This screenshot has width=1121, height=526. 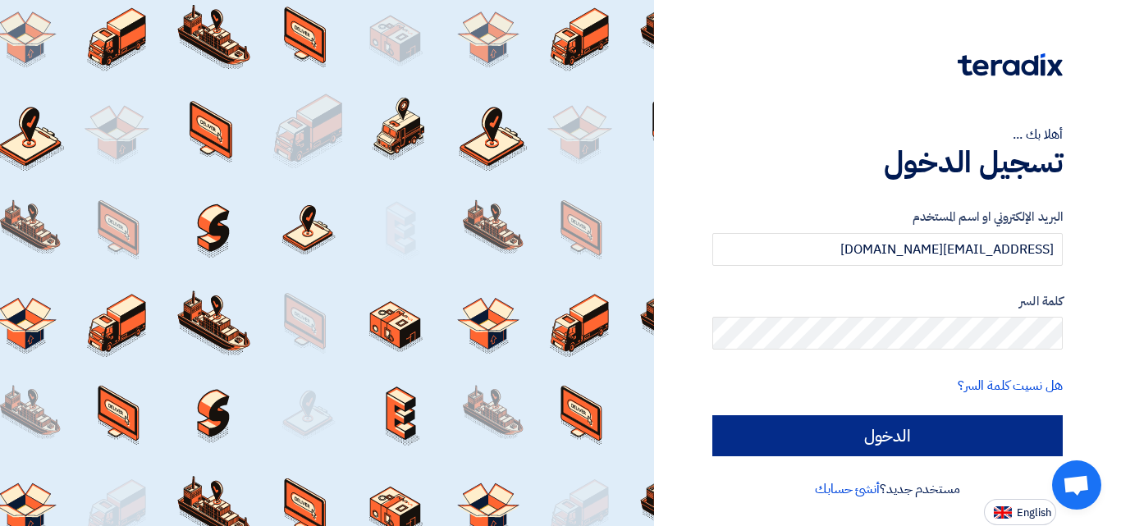 What do you see at coordinates (887, 436) in the screenshot?
I see `input: الدخول` at bounding box center [887, 436].